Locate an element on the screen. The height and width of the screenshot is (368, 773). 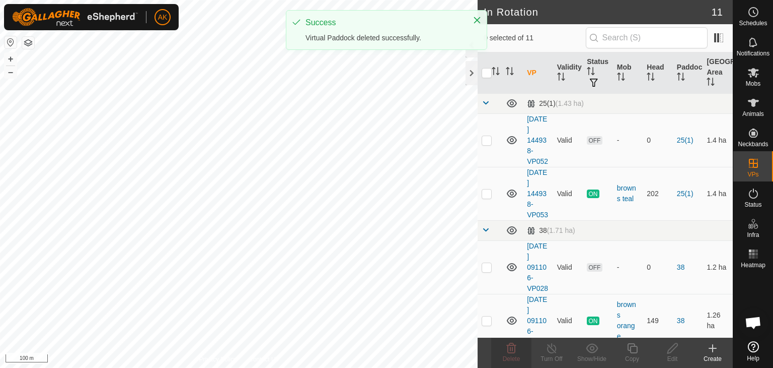
th: Status is located at coordinates (598, 73).